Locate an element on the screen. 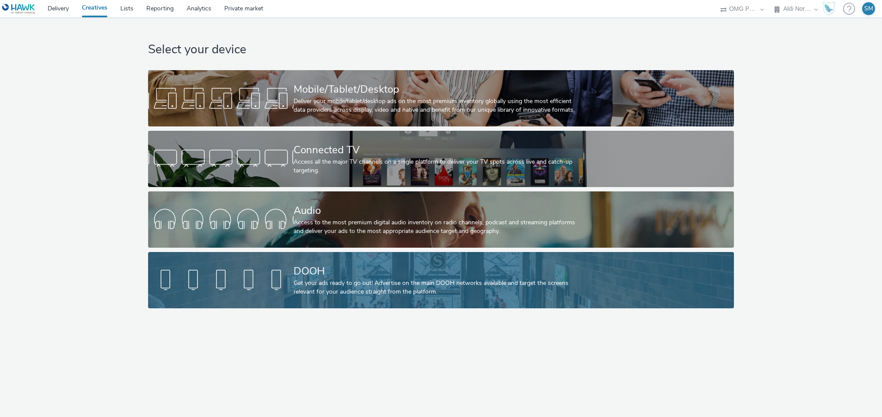 Image resolution: width=882 pixels, height=417 pixels. a: Connected TVAccess all the major TV channels on a single platform to deliver your TV spots across... is located at coordinates (441, 159).